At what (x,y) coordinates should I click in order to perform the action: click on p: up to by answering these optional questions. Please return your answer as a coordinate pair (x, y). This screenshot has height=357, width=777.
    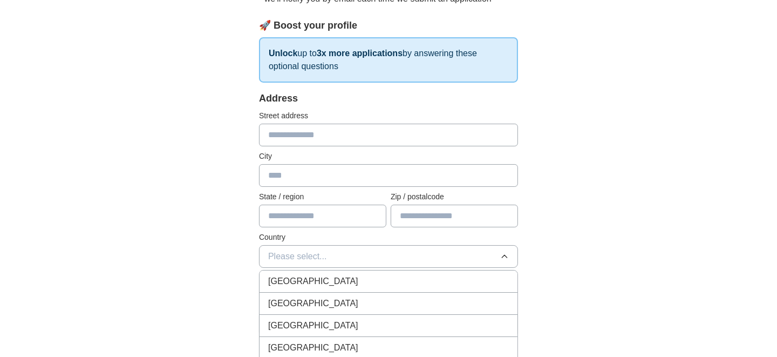
    Looking at the image, I should click on (389, 60).